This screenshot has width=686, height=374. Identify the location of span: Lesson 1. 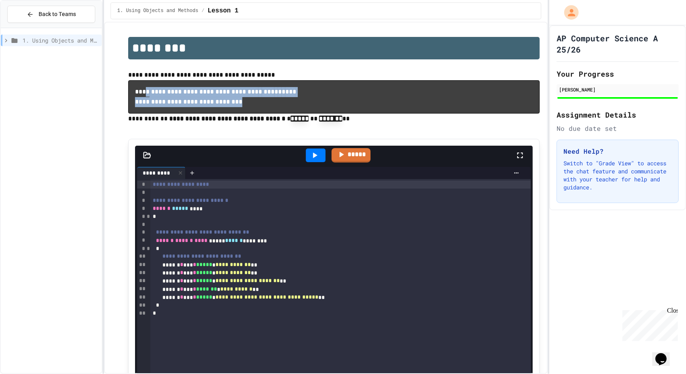
(223, 11).